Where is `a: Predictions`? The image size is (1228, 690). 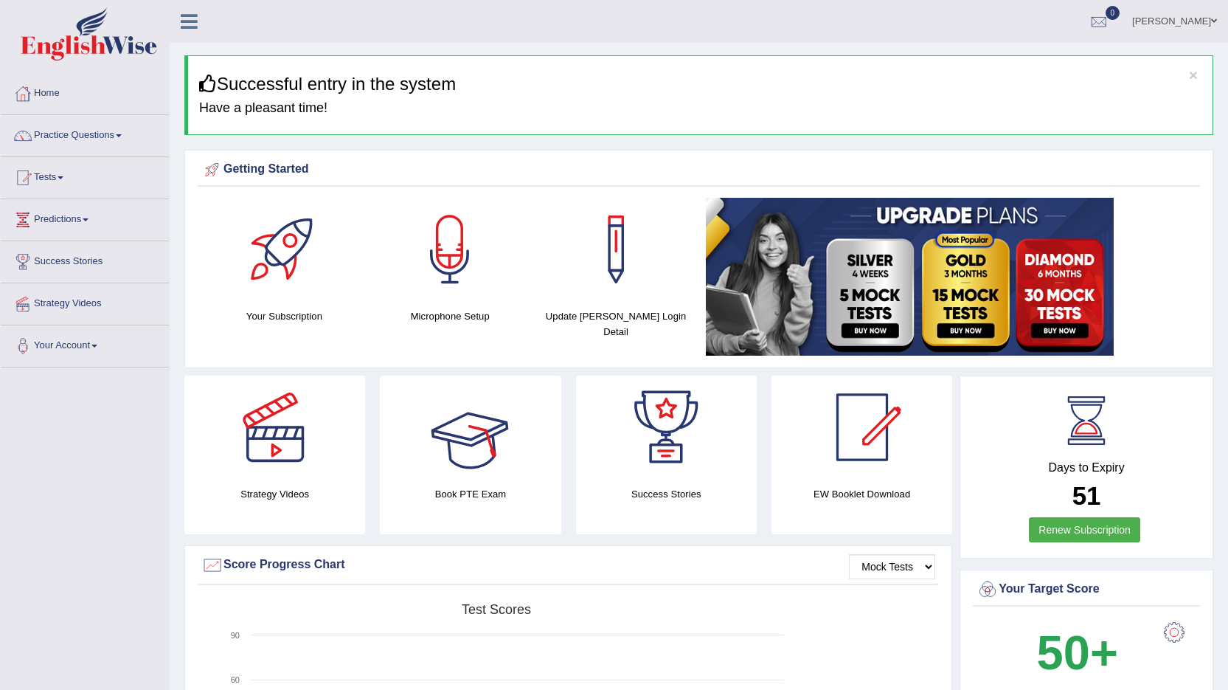 a: Predictions is located at coordinates (85, 218).